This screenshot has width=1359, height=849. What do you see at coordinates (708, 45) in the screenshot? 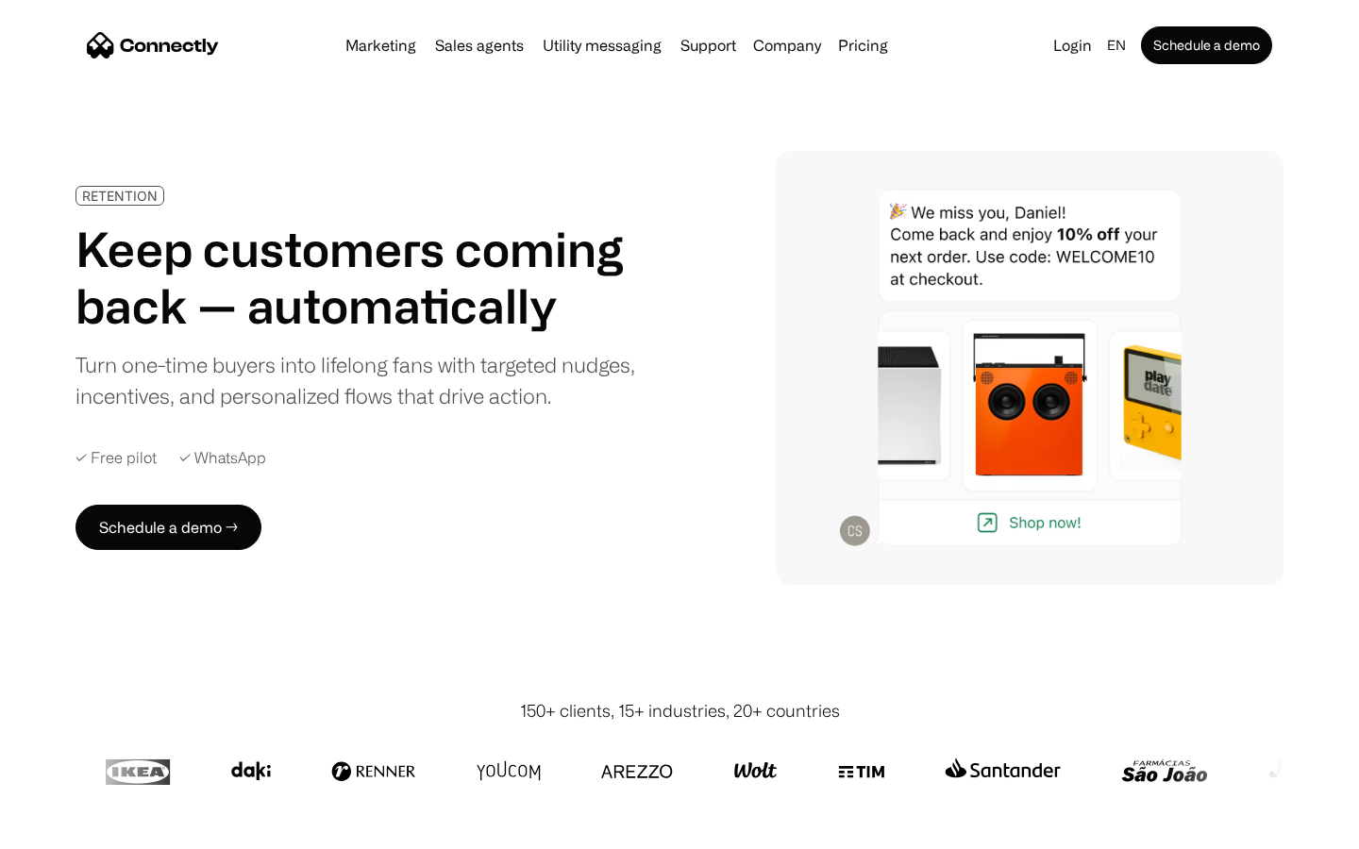
I see `a: Support` at bounding box center [708, 45].